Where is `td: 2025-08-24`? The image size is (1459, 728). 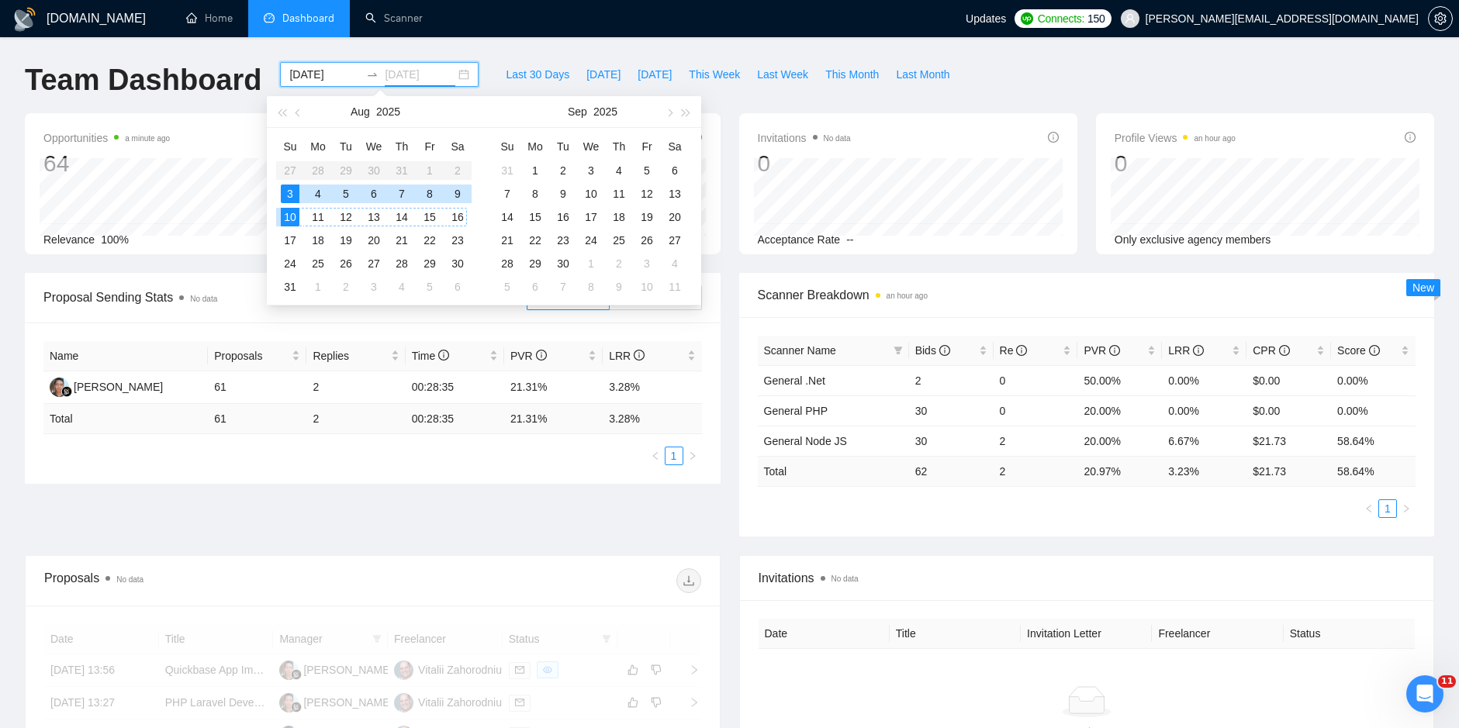 td: 2025-08-24 is located at coordinates (290, 264).